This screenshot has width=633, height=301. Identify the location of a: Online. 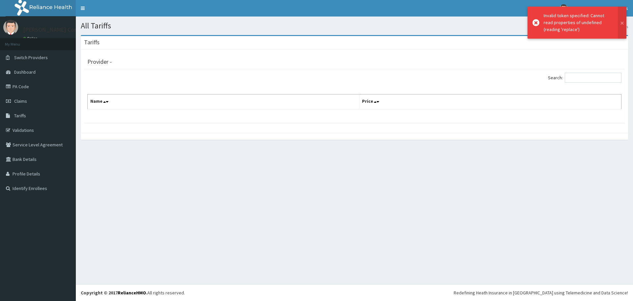
(31, 38).